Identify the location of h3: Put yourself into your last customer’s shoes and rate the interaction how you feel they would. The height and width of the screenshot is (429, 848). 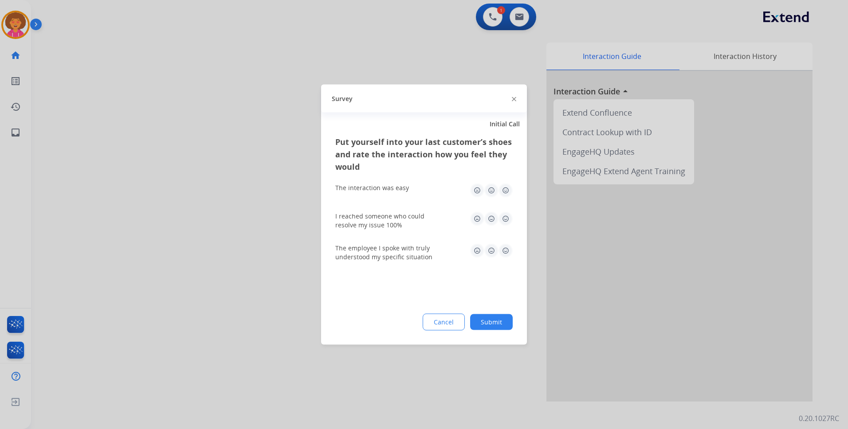
(424, 154).